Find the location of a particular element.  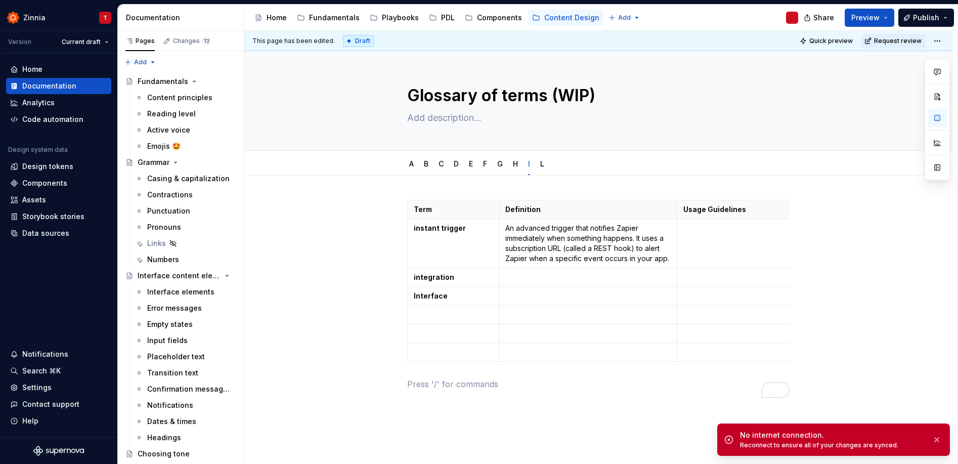

a: Emojis 🤩 is located at coordinates (185, 146).